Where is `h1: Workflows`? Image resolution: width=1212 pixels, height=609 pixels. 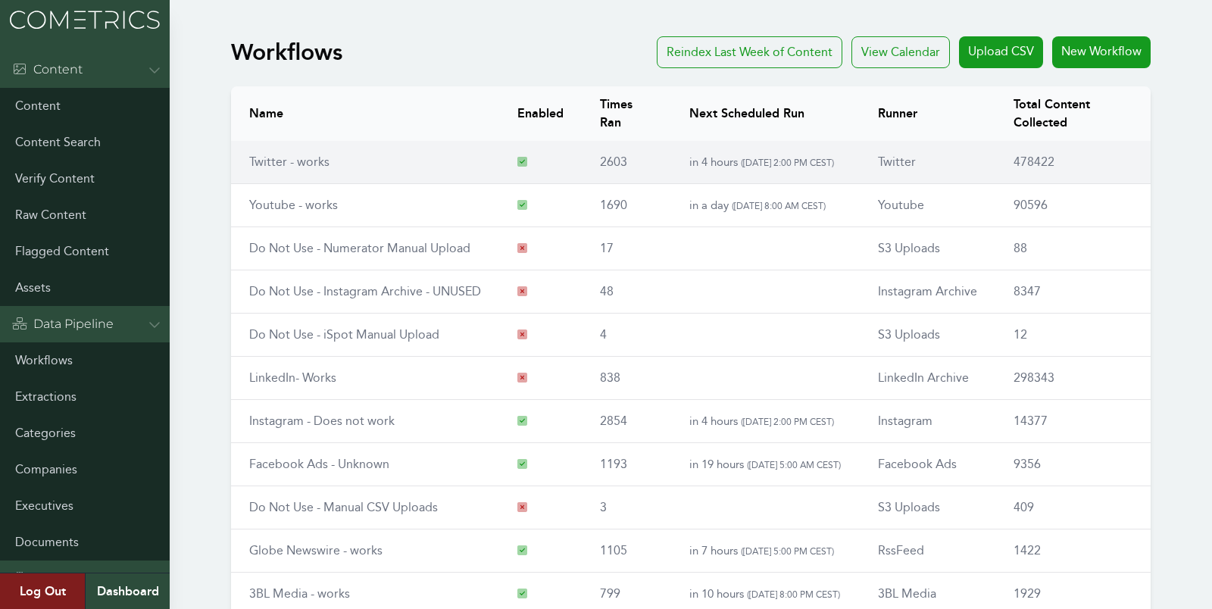
h1: Workflows is located at coordinates (286, 52).